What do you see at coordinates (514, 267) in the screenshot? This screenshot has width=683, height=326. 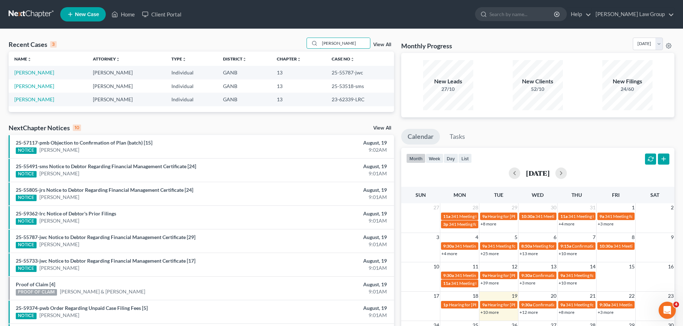 I see `span: 12` at bounding box center [514, 267].